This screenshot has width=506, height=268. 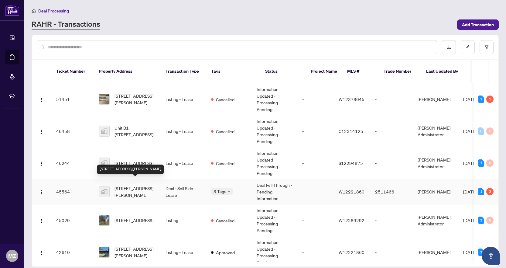 What do you see at coordinates (487, 47) in the screenshot?
I see `span: filter` at bounding box center [487, 47].